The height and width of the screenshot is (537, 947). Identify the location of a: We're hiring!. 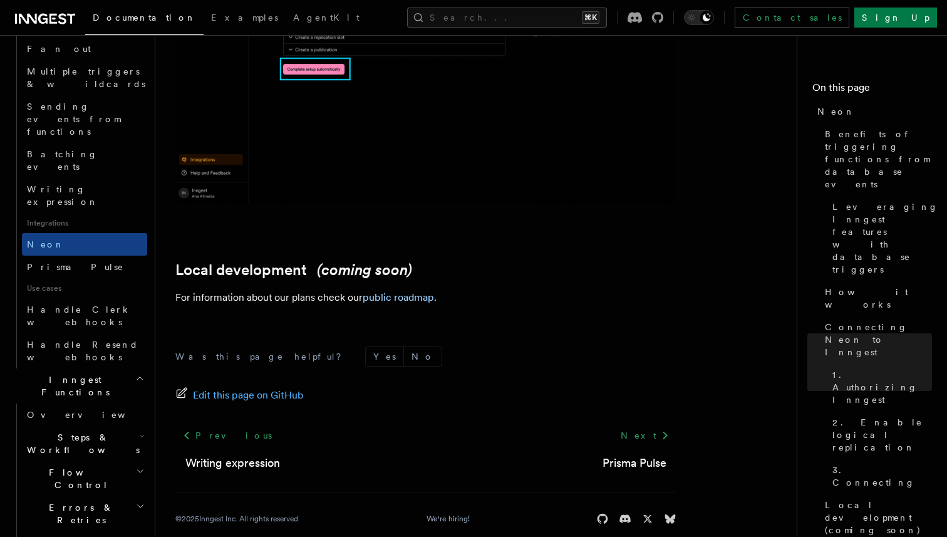
(448, 519).